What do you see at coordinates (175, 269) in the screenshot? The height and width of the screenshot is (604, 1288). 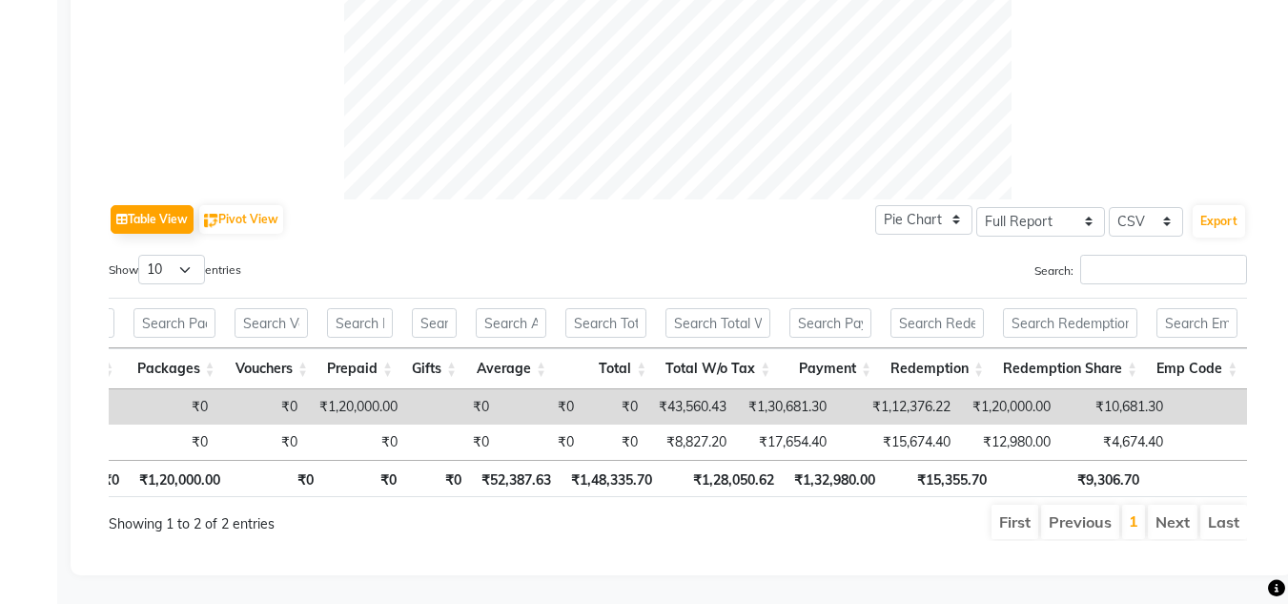 I see `label: Show entries` at bounding box center [175, 269].